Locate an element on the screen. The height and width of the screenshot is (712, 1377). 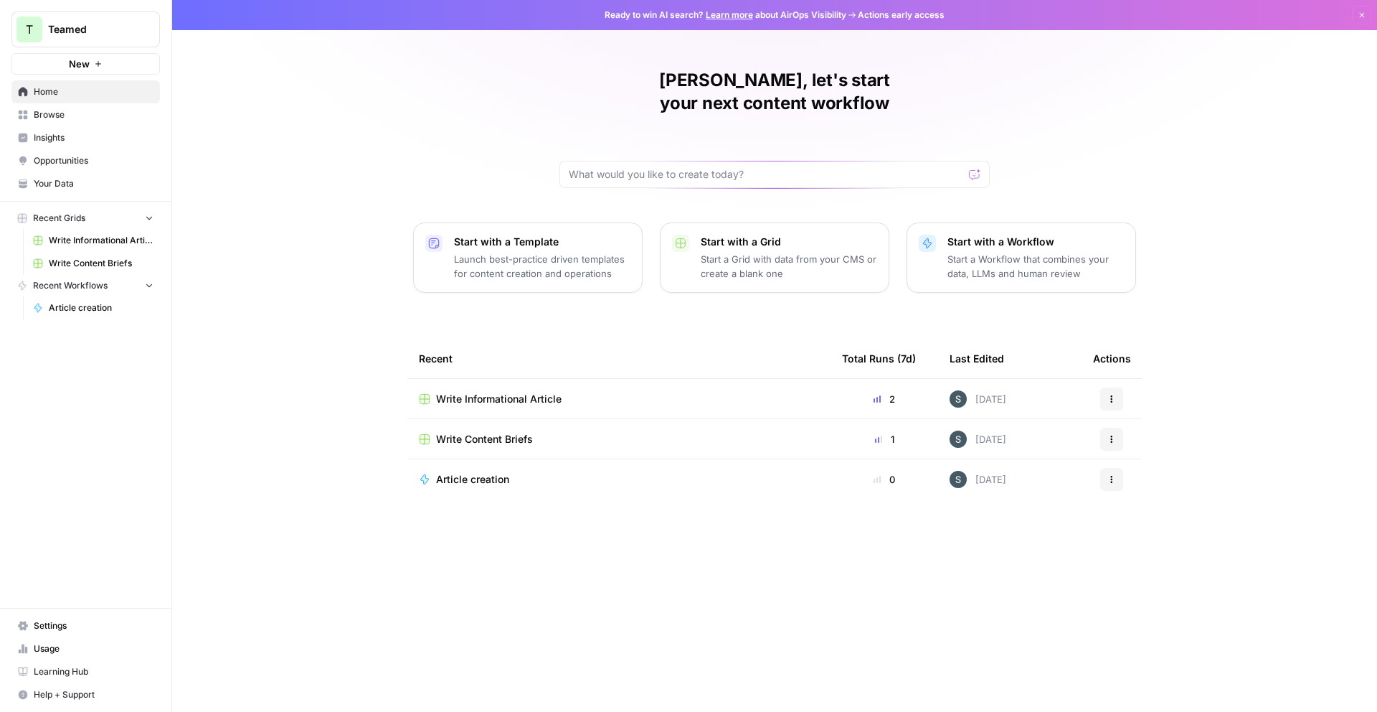
span: Settings is located at coordinates (93, 626).